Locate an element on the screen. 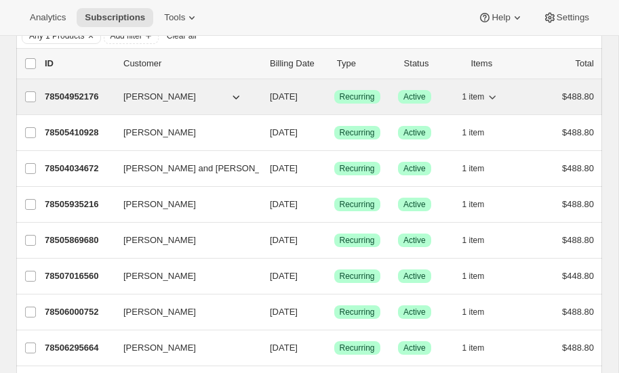  p: 78507016560 is located at coordinates (79, 276).